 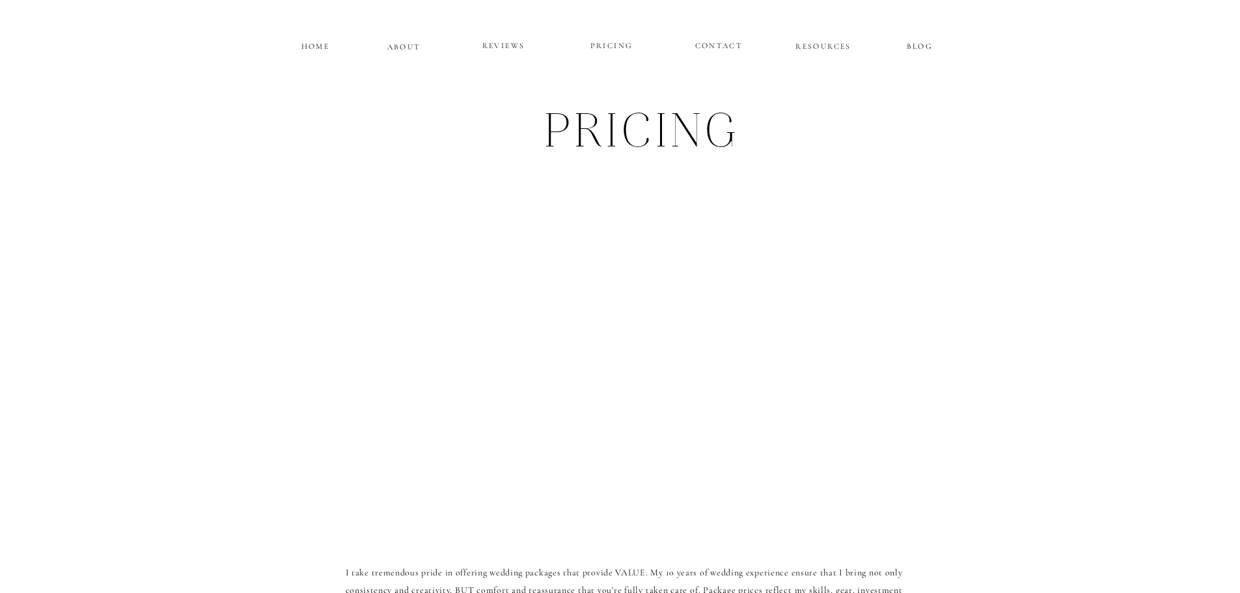 What do you see at coordinates (404, 45) in the screenshot?
I see `a: ABOUT` at bounding box center [404, 45].